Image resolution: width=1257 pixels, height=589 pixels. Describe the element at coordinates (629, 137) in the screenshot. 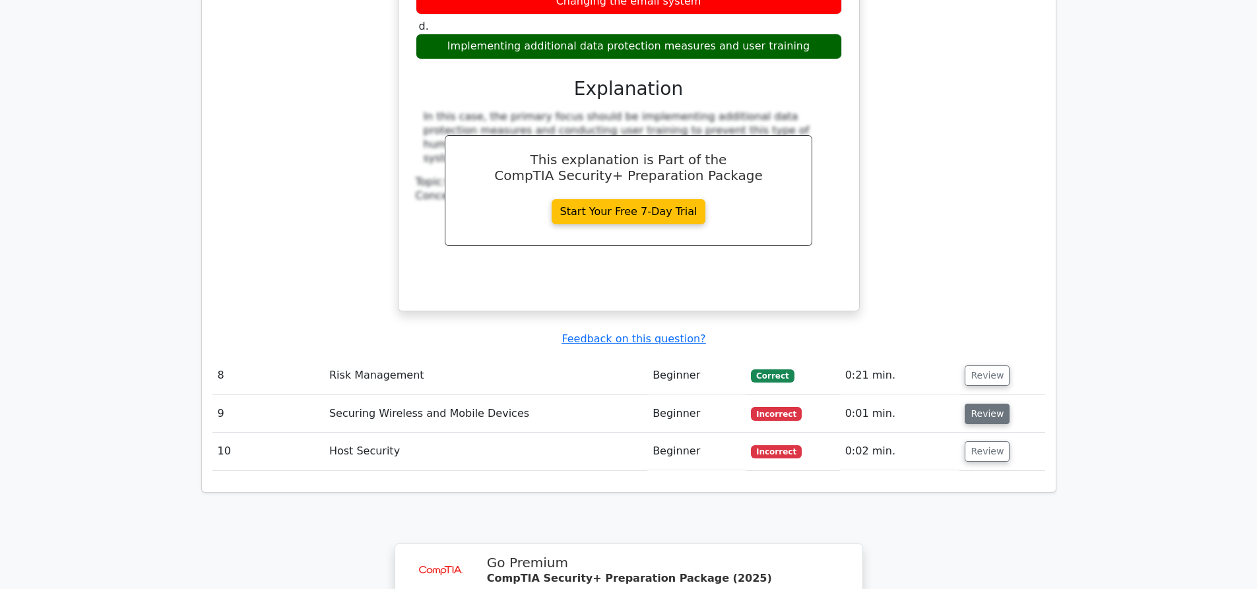

I see `div: In this case, the primary focus should be implementing additional data protection measures and co...` at that location.